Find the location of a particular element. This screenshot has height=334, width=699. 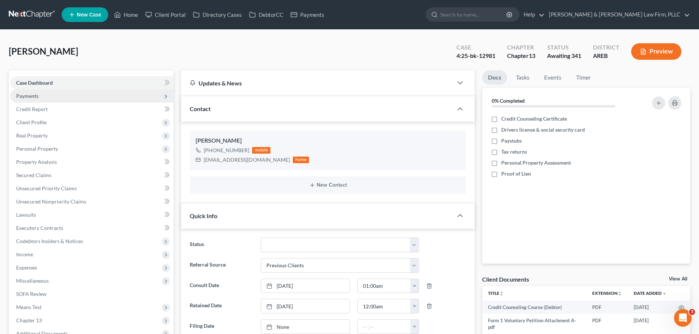

span: New Case is located at coordinates (89, 15).